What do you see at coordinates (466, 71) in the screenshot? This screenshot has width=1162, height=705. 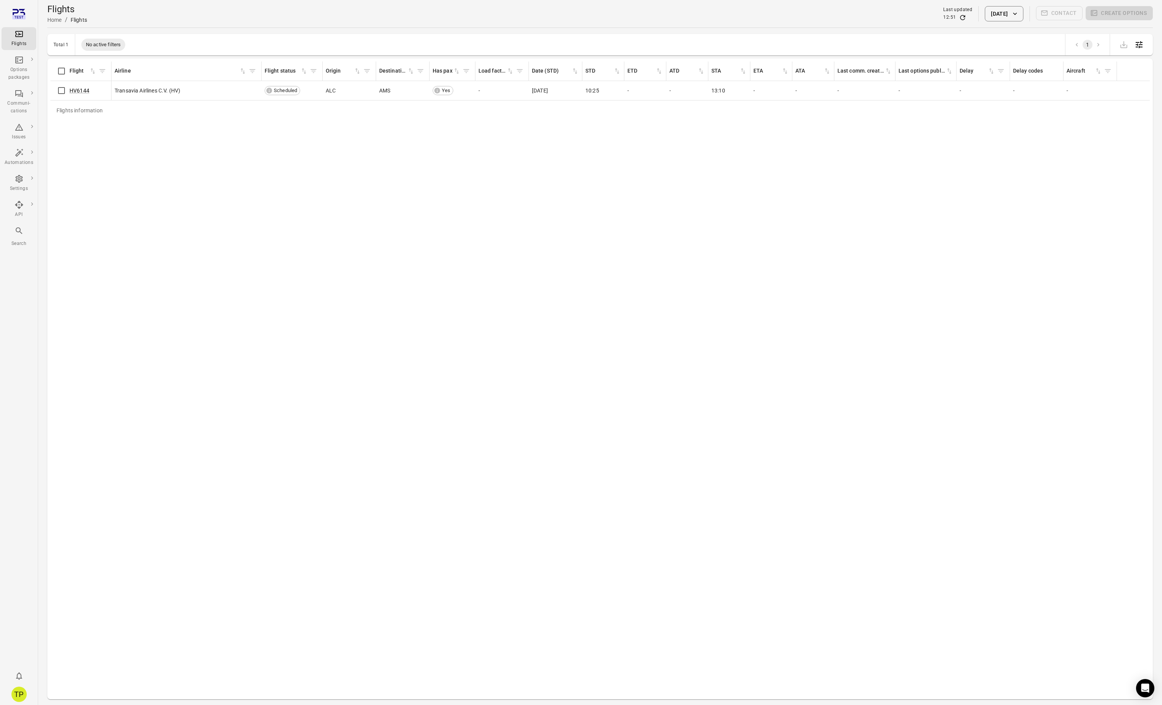 I see `button: Filter by has pax` at bounding box center [466, 71].